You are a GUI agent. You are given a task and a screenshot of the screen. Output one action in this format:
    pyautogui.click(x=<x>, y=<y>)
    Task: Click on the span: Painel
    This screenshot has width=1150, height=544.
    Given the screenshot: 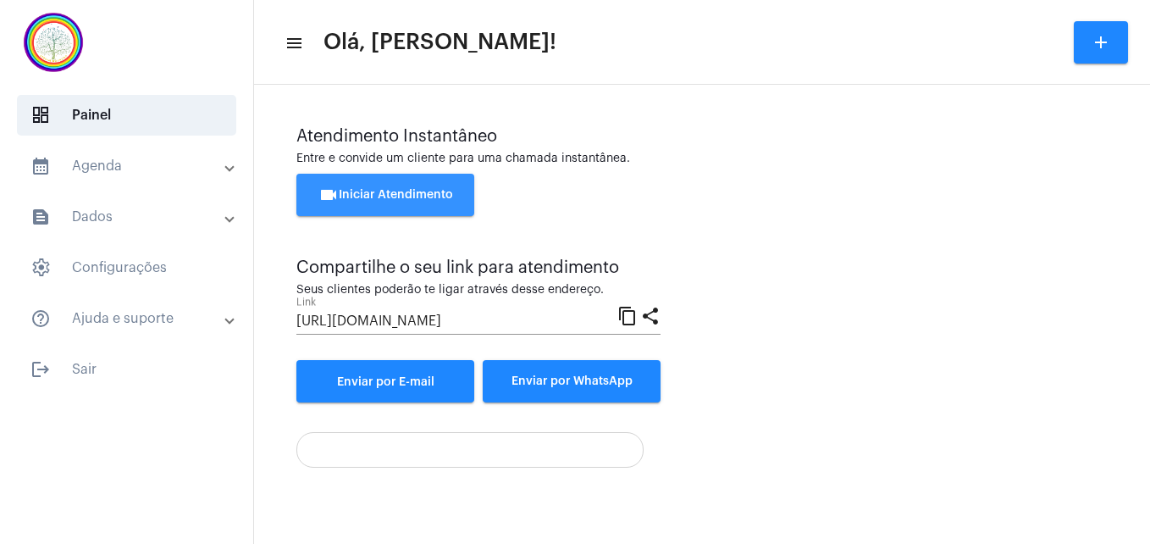 What is the action you would take?
    pyautogui.click(x=126, y=115)
    